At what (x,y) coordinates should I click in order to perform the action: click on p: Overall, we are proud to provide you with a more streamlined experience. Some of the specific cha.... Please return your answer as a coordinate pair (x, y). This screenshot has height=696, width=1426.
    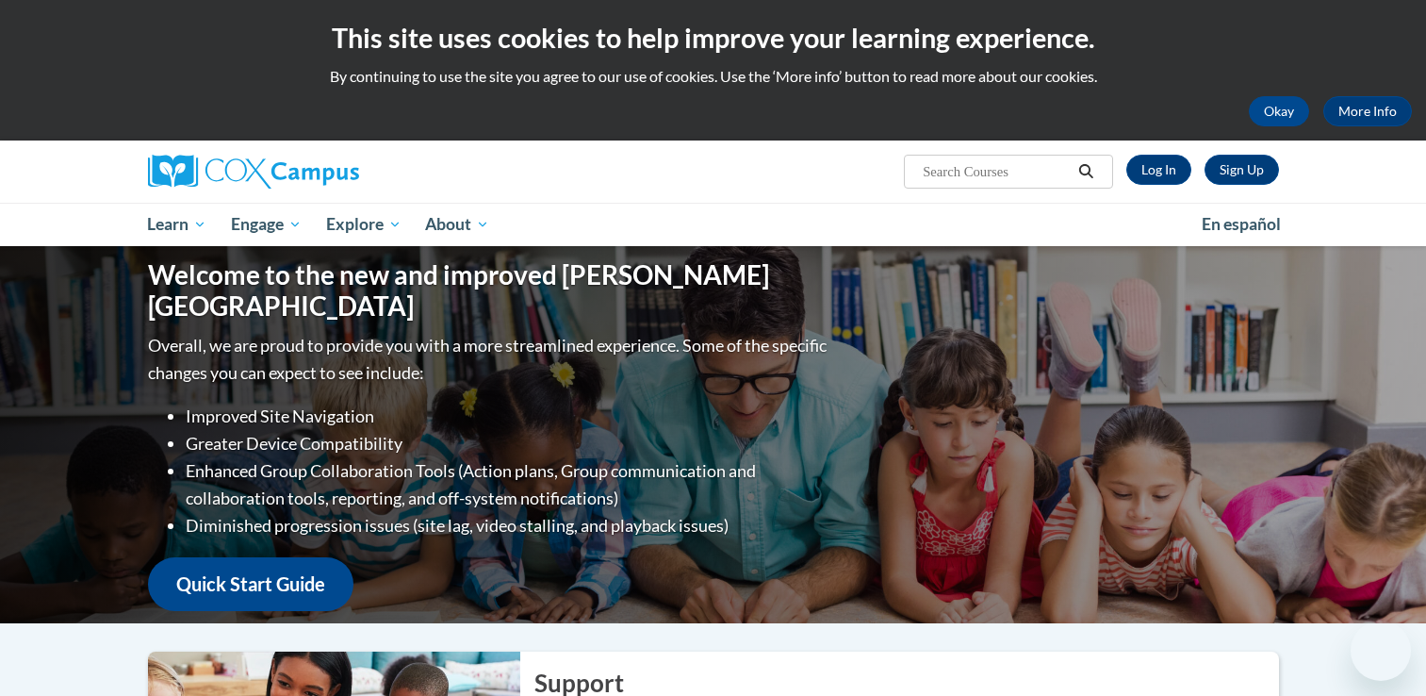
    Looking at the image, I should click on (489, 359).